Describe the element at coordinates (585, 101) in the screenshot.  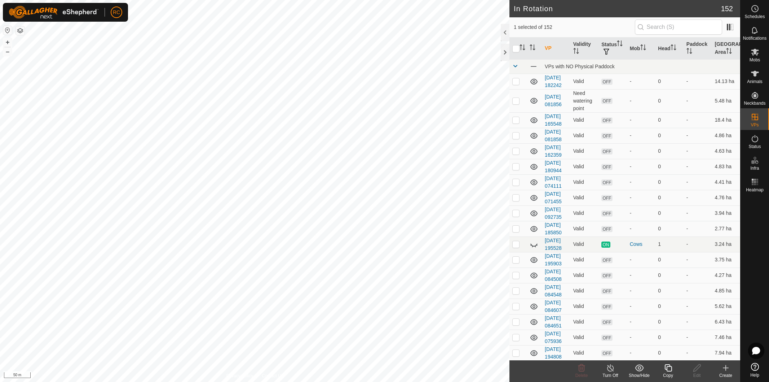
I see `td: Need watering point` at that location.